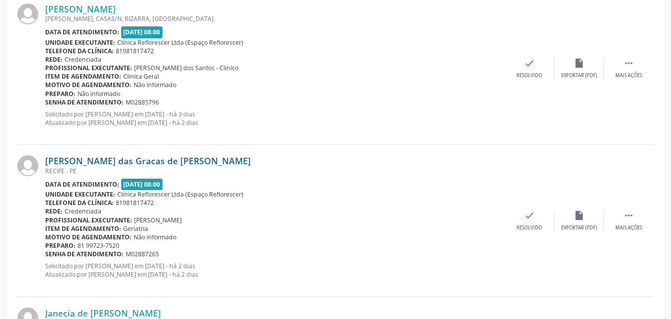 Image resolution: width=671 pixels, height=319 pixels. I want to click on span: Clinica Geral, so click(141, 76).